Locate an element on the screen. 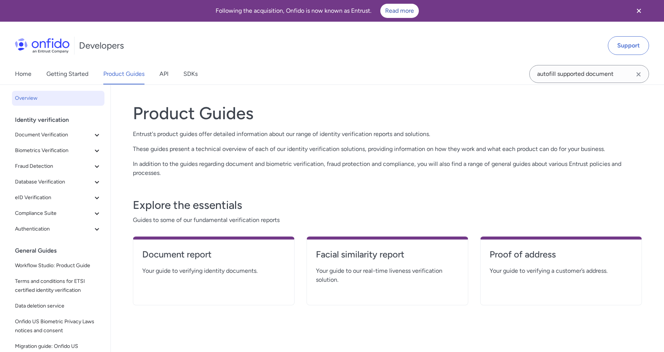 Image resolution: width=664 pixels, height=352 pixels. span: Biometrics Verification is located at coordinates (53, 151).